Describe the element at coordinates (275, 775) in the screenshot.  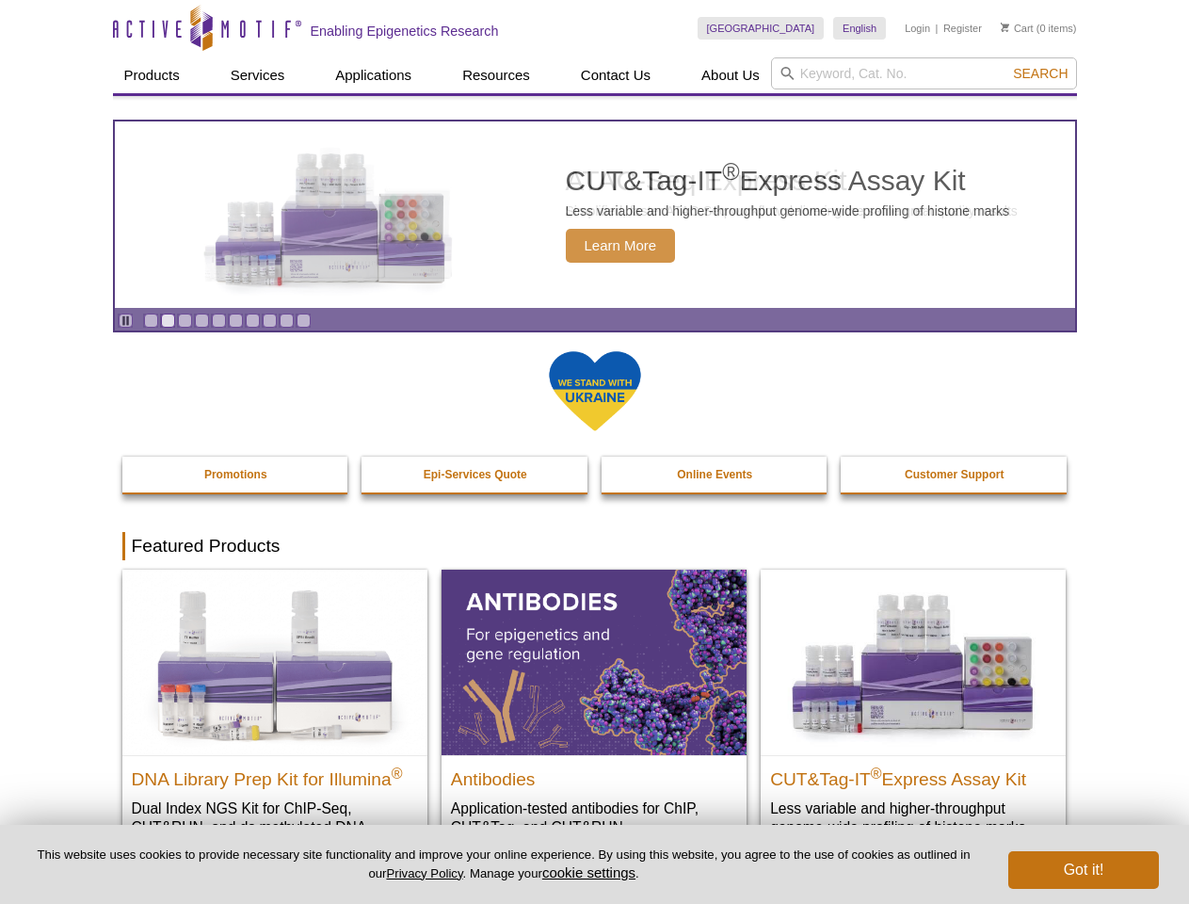
I see `h2: DNA Library Prep Kit for Illumina` at that location.